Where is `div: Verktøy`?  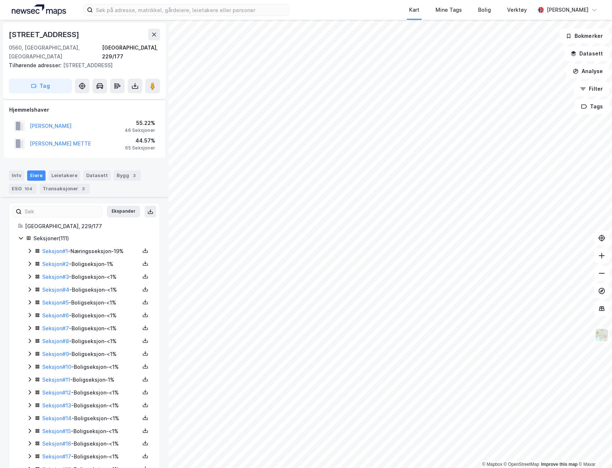
div: Verktøy is located at coordinates (517, 10).